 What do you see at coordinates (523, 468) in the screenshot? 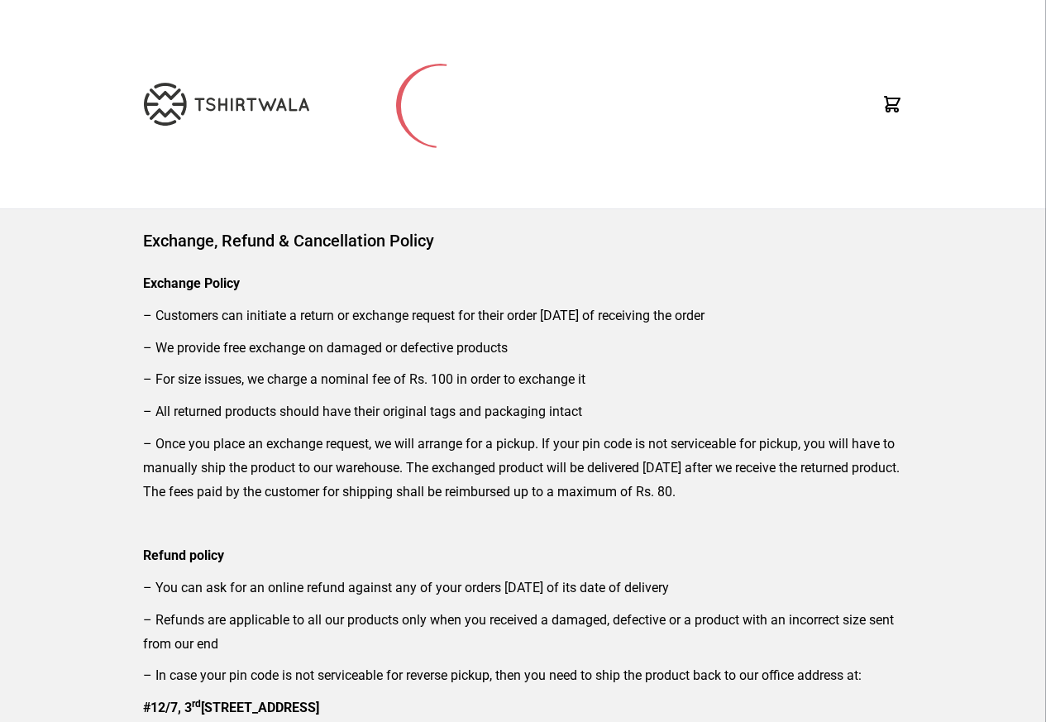
I see `p: – Once you place an exchange request, we will arrange for a pickup. If your pin code is not servi...` at bounding box center [523, 468].